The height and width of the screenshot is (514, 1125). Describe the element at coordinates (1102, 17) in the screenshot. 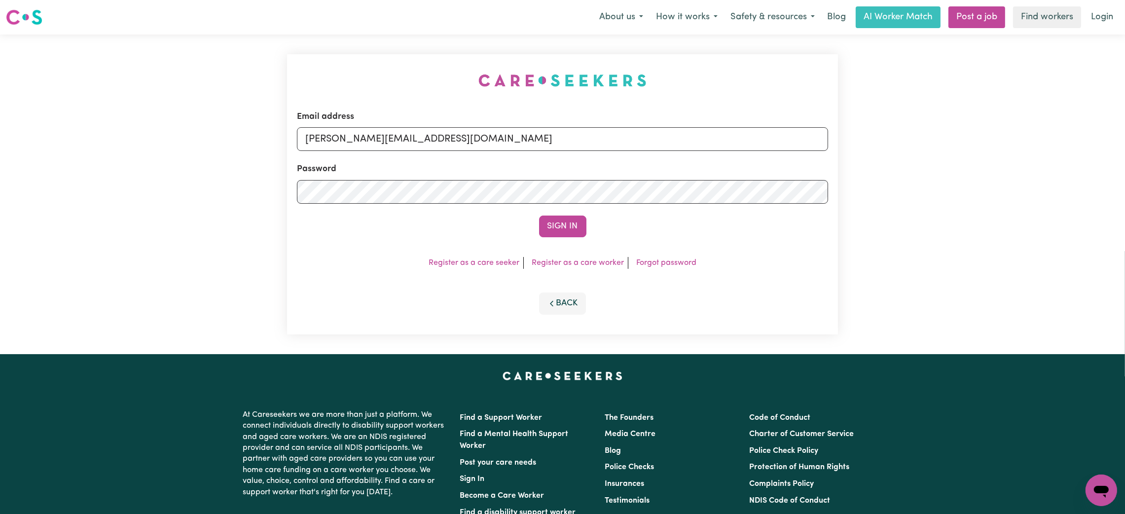

I see `a: Login` at that location.